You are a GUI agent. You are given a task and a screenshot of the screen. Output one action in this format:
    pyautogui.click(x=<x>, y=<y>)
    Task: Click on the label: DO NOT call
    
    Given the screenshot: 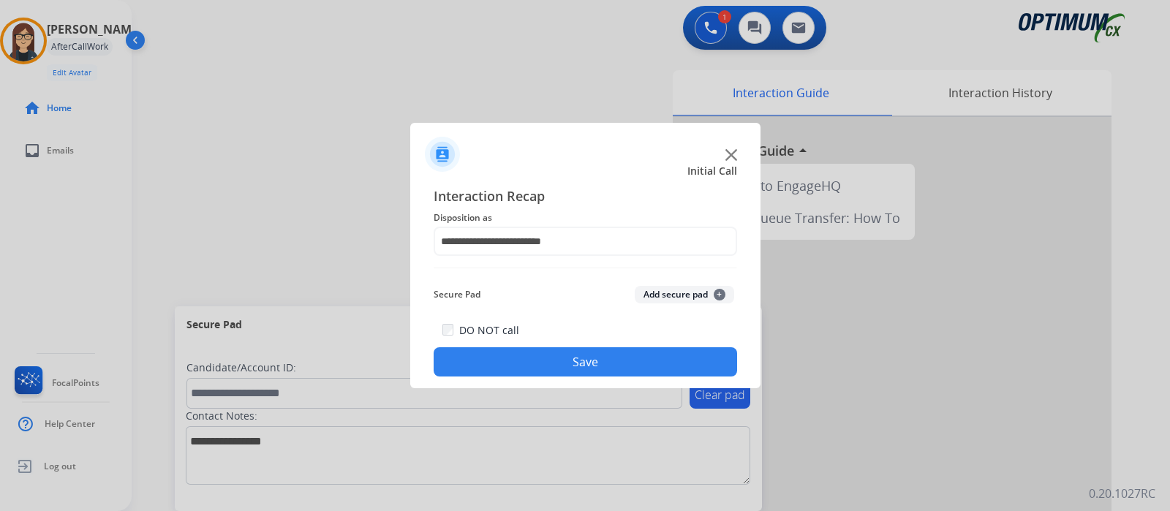 What is the action you would take?
    pyautogui.click(x=489, y=330)
    